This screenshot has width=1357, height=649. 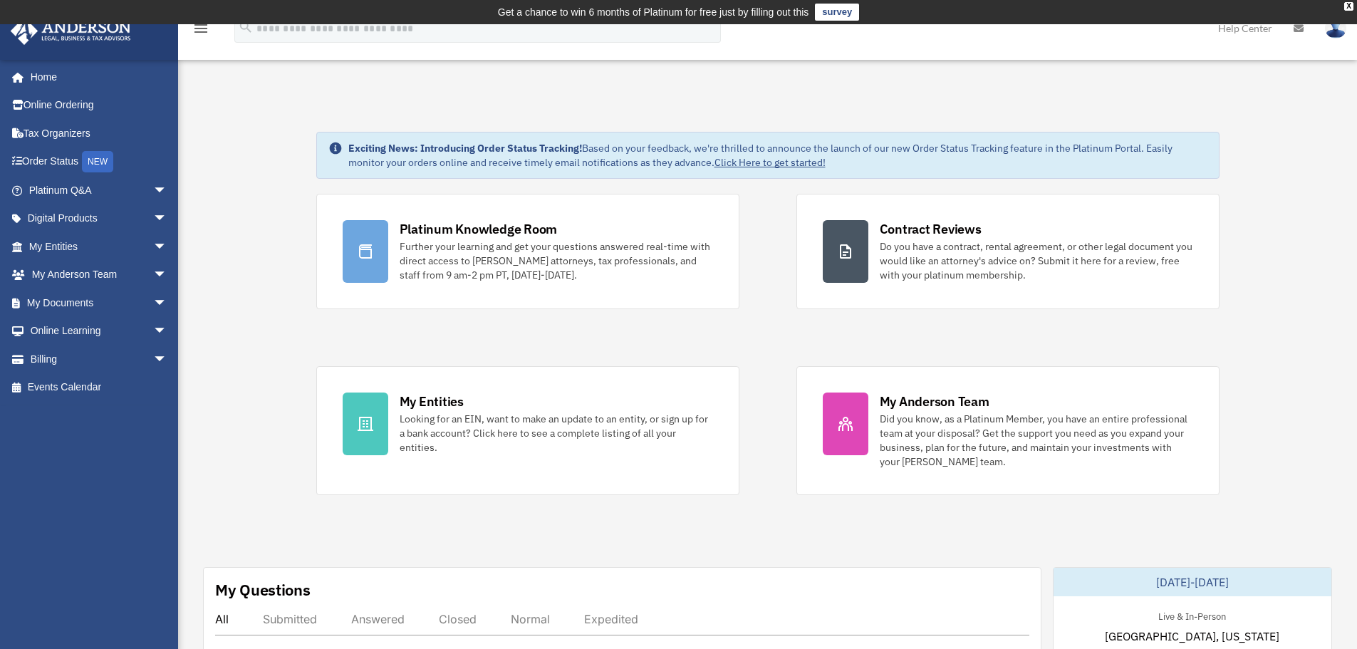 What do you see at coordinates (1008, 430) in the screenshot?
I see `a: My Anderson Team Did you know, as a Platinum Member, you have an entire professional team at your...` at bounding box center [1008, 430].